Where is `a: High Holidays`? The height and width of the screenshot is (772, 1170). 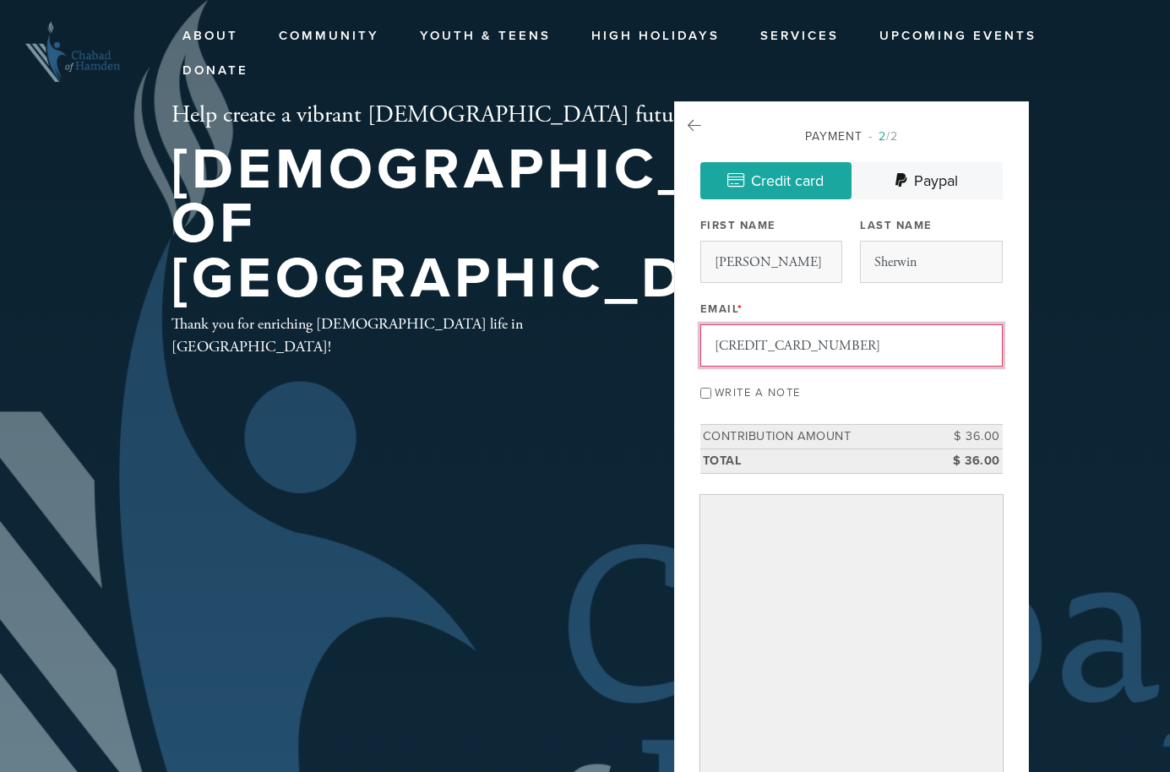 a: High Holidays is located at coordinates (655, 36).